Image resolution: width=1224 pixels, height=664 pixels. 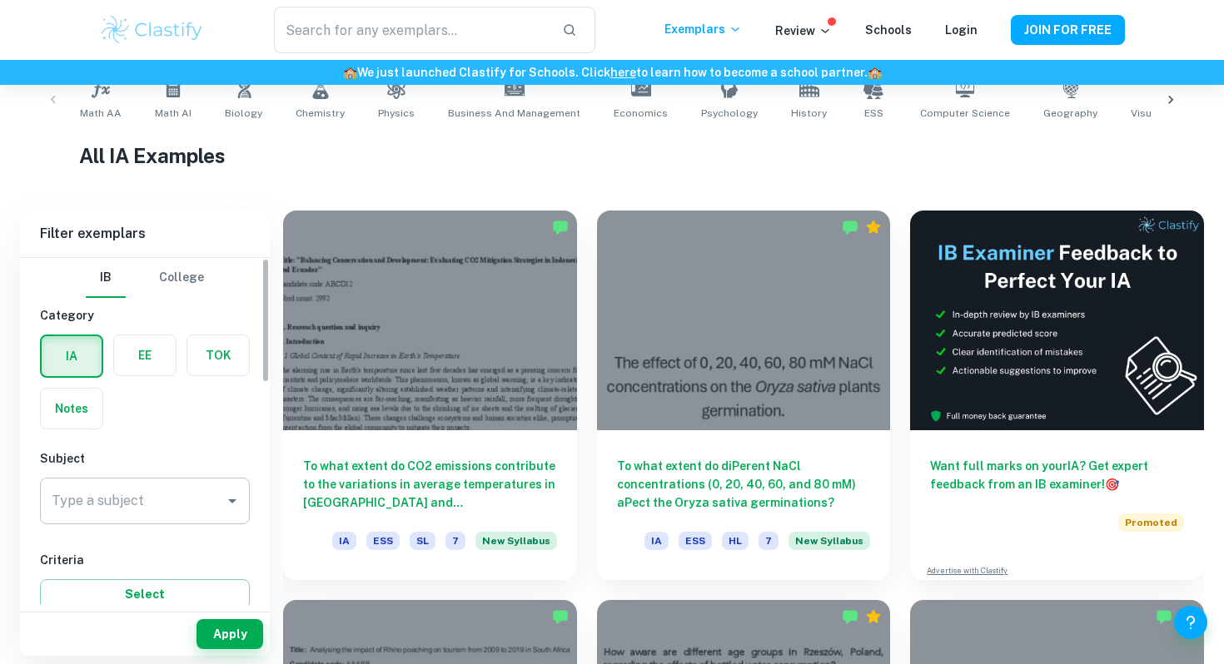 What do you see at coordinates (640, 113) in the screenshot?
I see `span: Economics` at bounding box center [640, 113].